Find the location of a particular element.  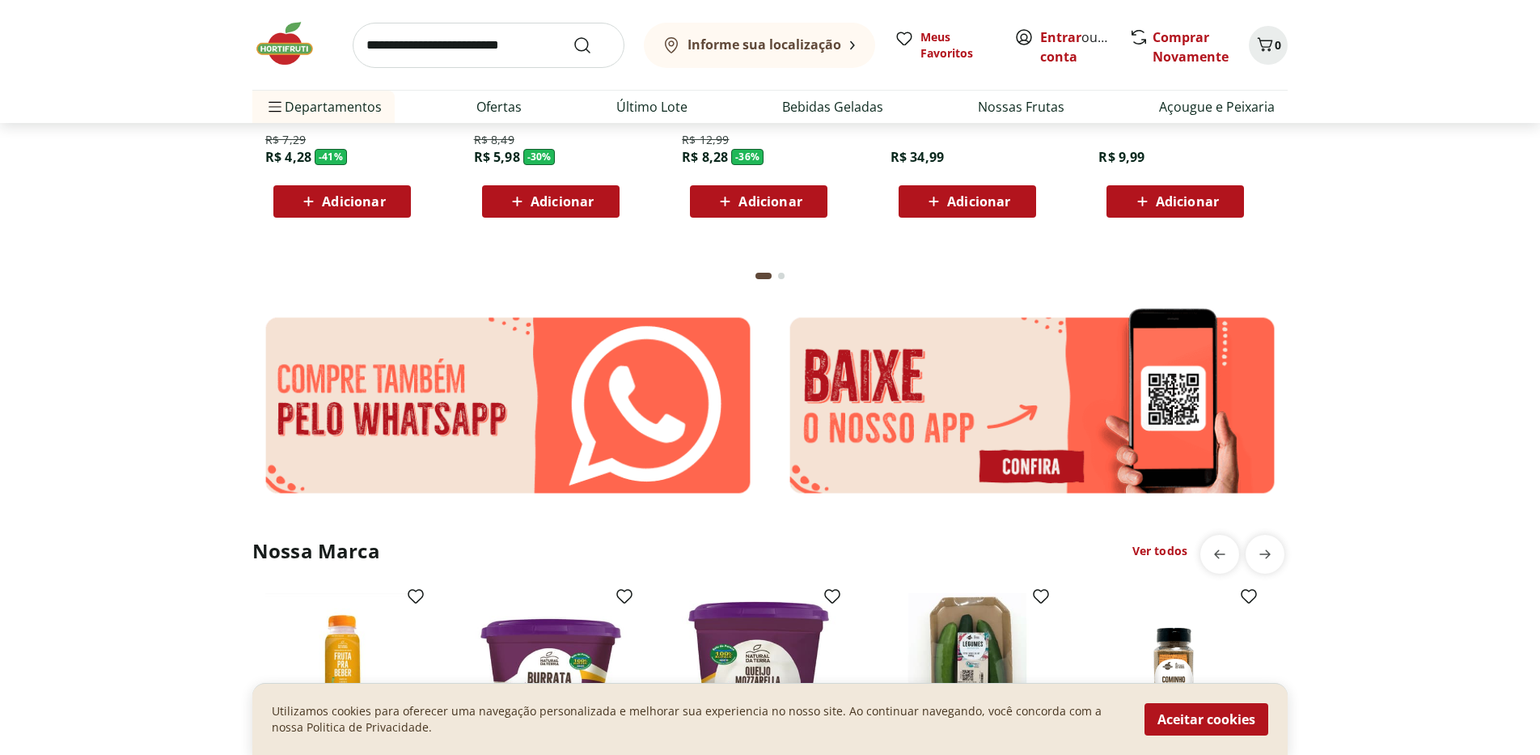

a: Meus Favoritos is located at coordinates (945, 45).